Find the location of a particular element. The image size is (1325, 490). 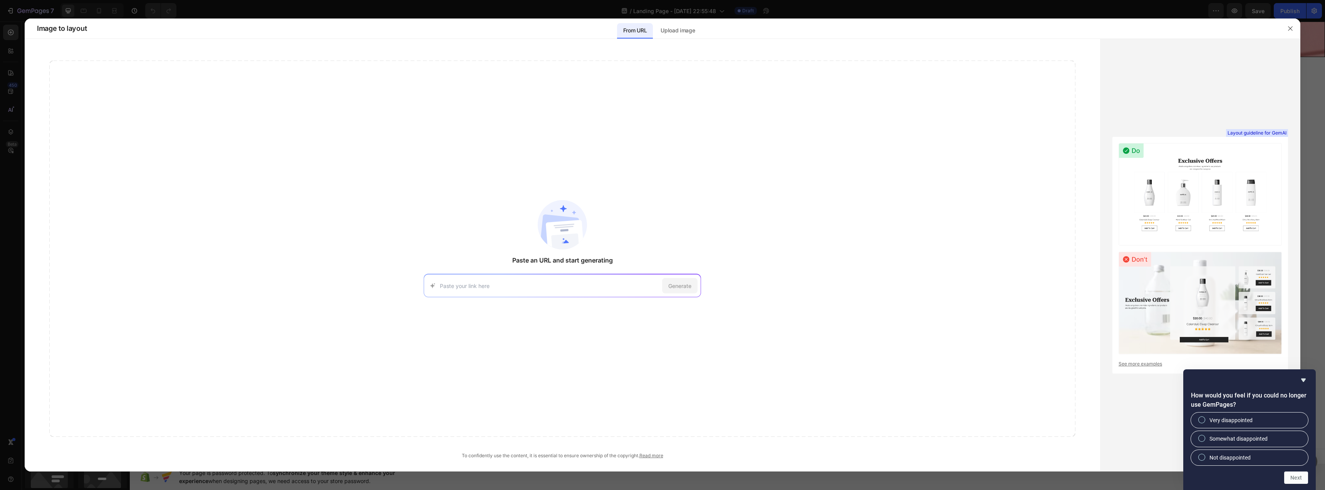

div: Generate layout is located at coordinates (595, 364).